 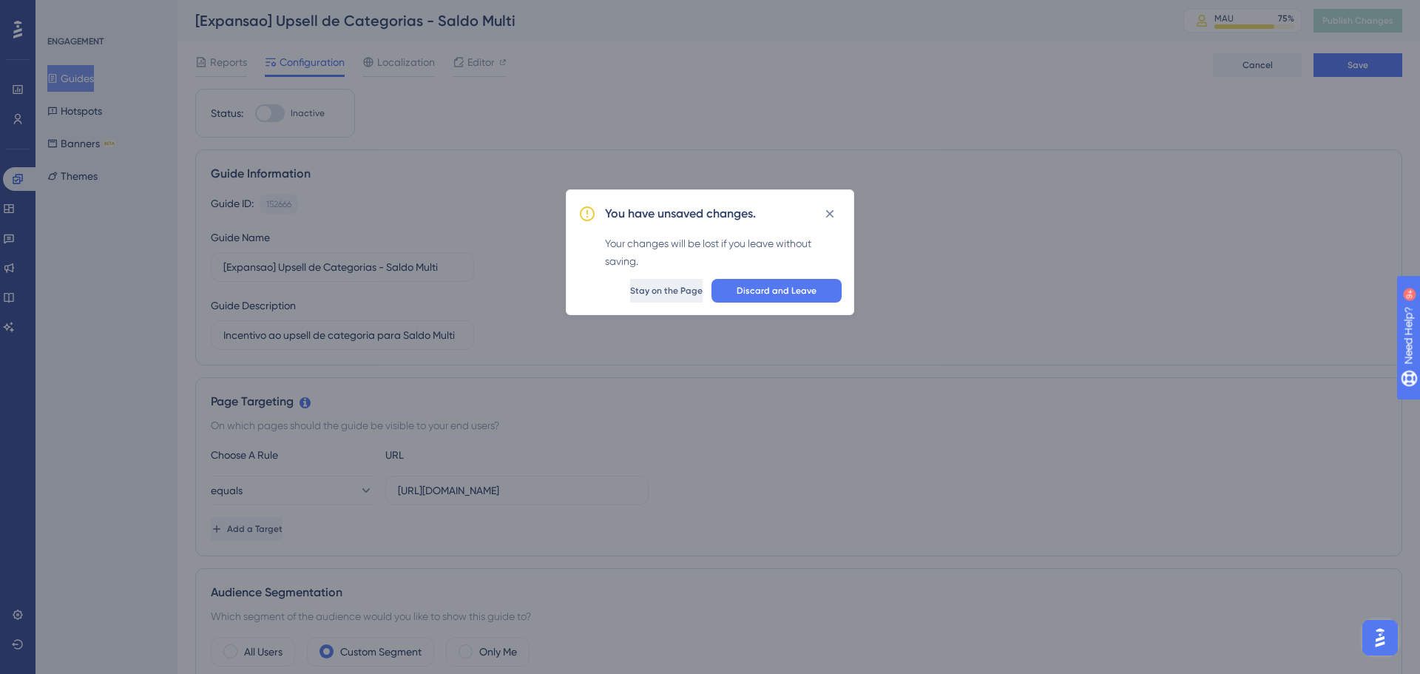 I want to click on img: launcher-image-alternative-text, so click(x=22, y=22).